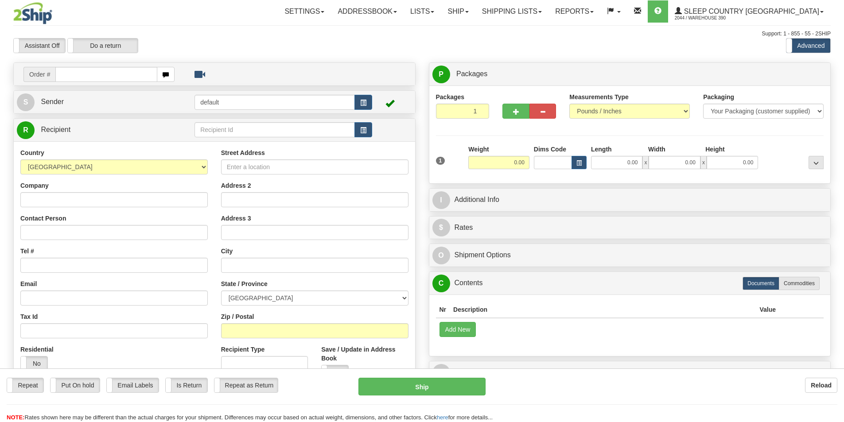  I want to click on label: Length, so click(601, 149).